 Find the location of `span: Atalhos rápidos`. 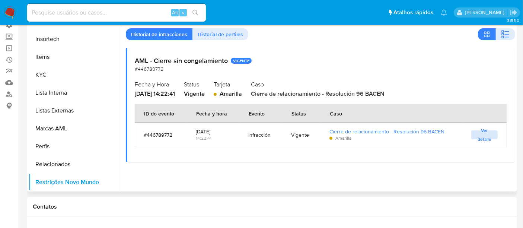

span: Atalhos rápidos is located at coordinates (413, 12).